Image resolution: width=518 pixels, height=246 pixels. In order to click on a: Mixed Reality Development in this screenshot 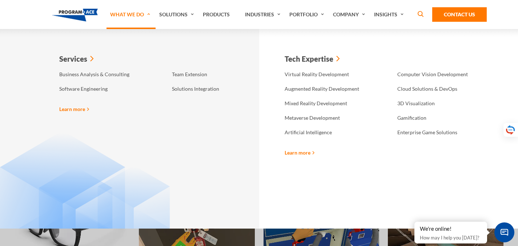, I will do `click(325, 104)`.